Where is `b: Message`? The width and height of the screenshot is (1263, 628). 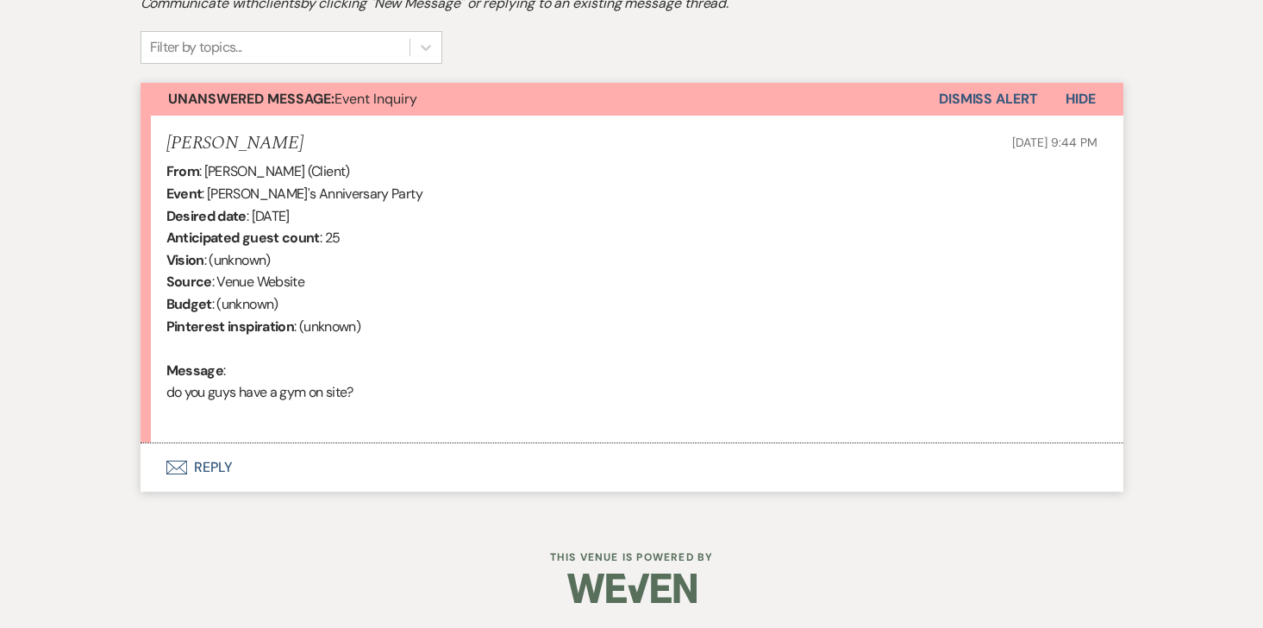 b: Message is located at coordinates (195, 370).